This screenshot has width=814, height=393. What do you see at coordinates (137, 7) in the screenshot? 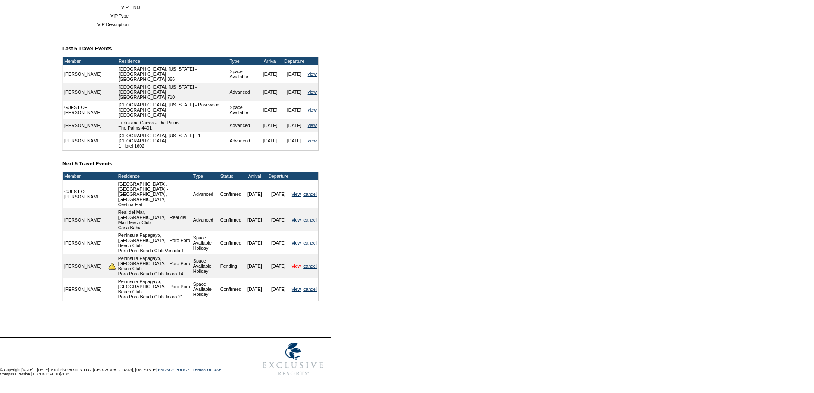
I see `span: NO` at bounding box center [137, 7].